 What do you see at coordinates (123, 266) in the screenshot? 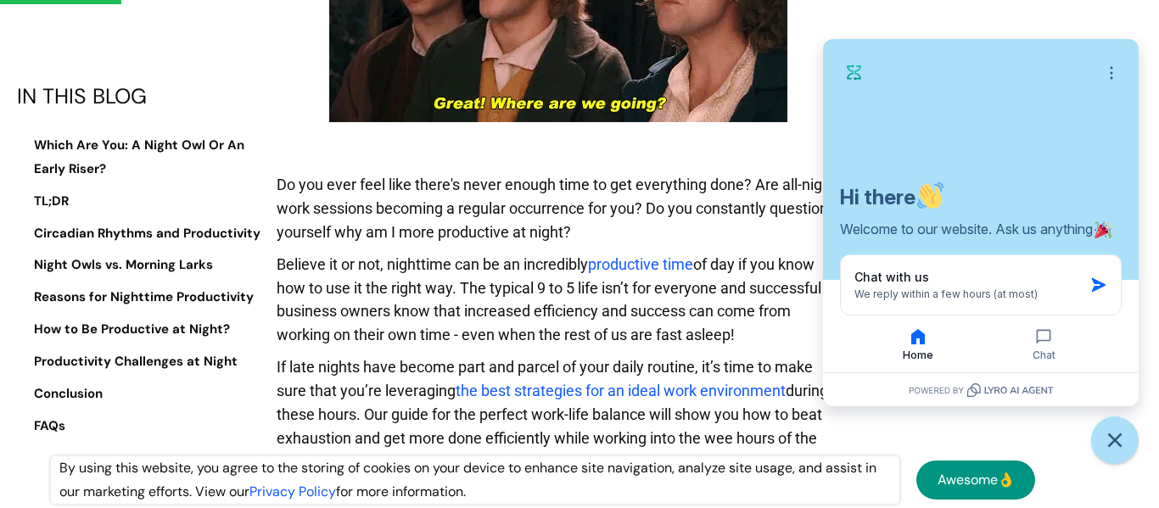
I see `strong: Night Owls vs. Morning Larks` at bounding box center [123, 266].